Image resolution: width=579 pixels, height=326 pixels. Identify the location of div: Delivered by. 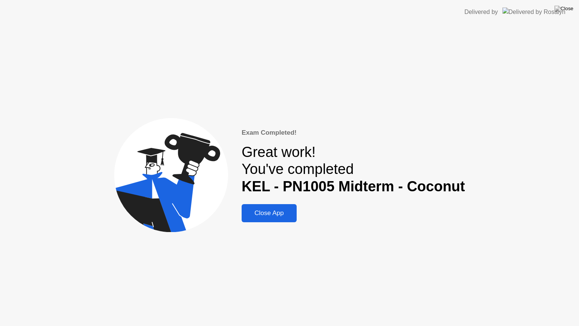
(481, 12).